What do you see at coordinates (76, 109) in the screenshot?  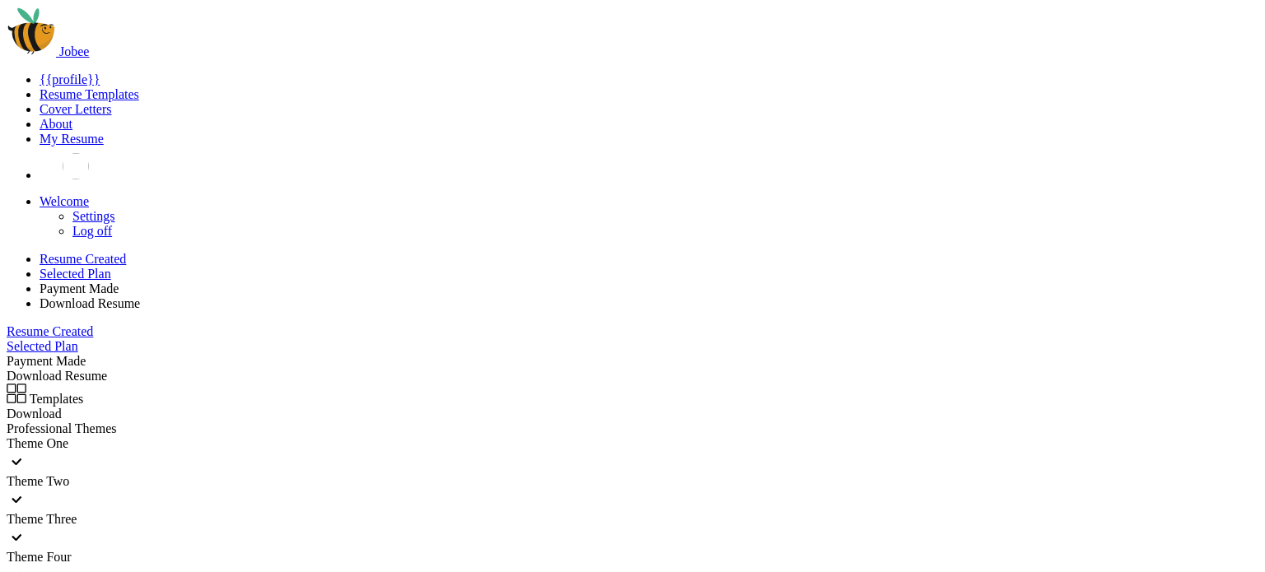 I see `a: Cover Letters` at bounding box center [76, 109].